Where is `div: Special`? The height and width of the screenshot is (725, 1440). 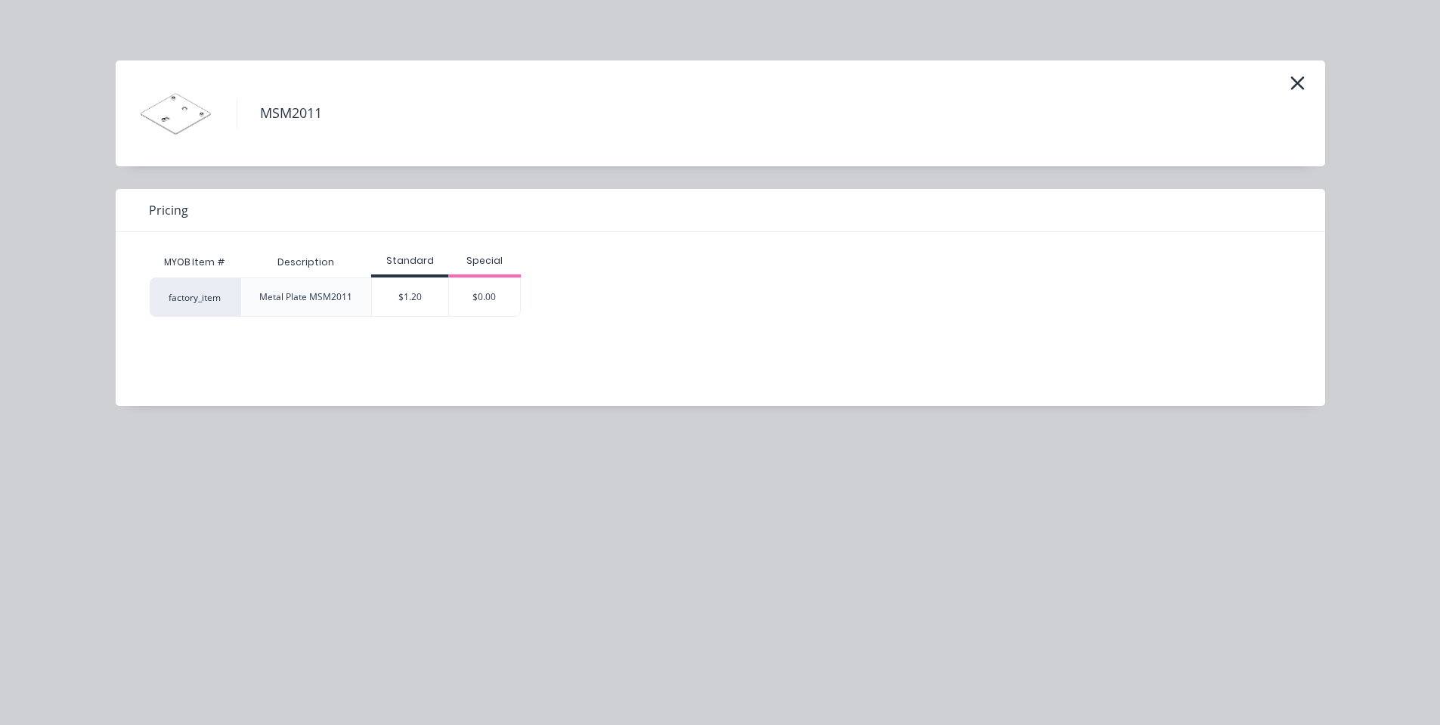 div: Special is located at coordinates (484, 261).